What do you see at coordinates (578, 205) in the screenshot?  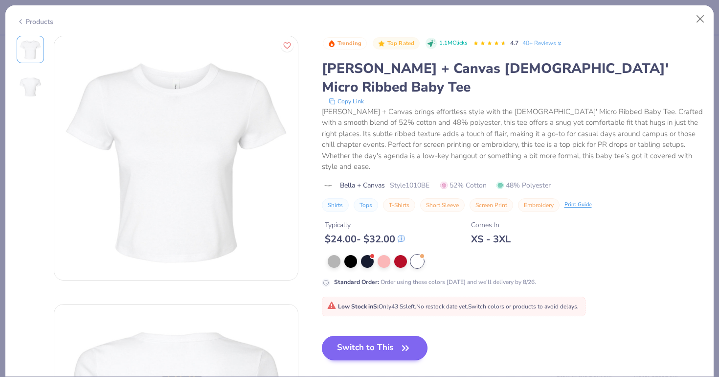 I see `div: Print Guide` at bounding box center [578, 205].